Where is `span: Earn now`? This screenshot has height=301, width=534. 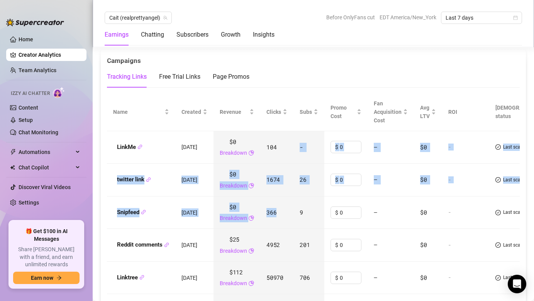 span: Earn now is located at coordinates (42, 278).